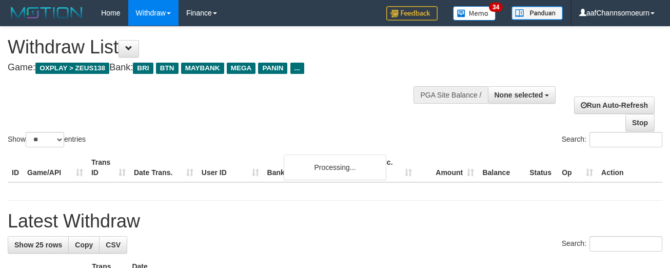  Describe the element at coordinates (241, 68) in the screenshot. I see `span: MEGA` at that location.